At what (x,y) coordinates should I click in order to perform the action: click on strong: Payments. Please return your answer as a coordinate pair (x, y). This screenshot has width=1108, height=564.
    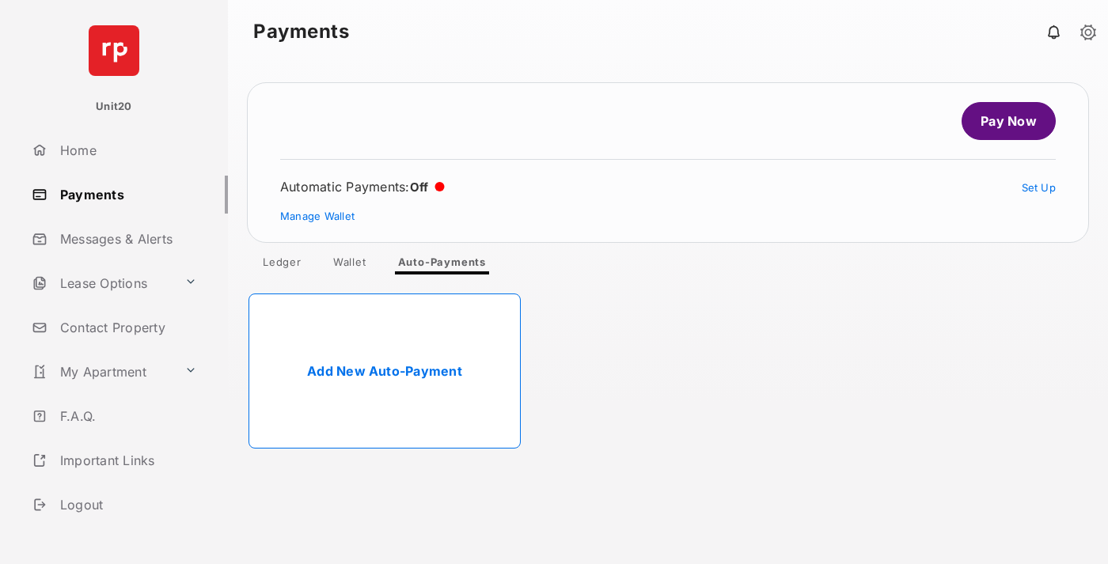
    Looking at the image, I should click on (301, 32).